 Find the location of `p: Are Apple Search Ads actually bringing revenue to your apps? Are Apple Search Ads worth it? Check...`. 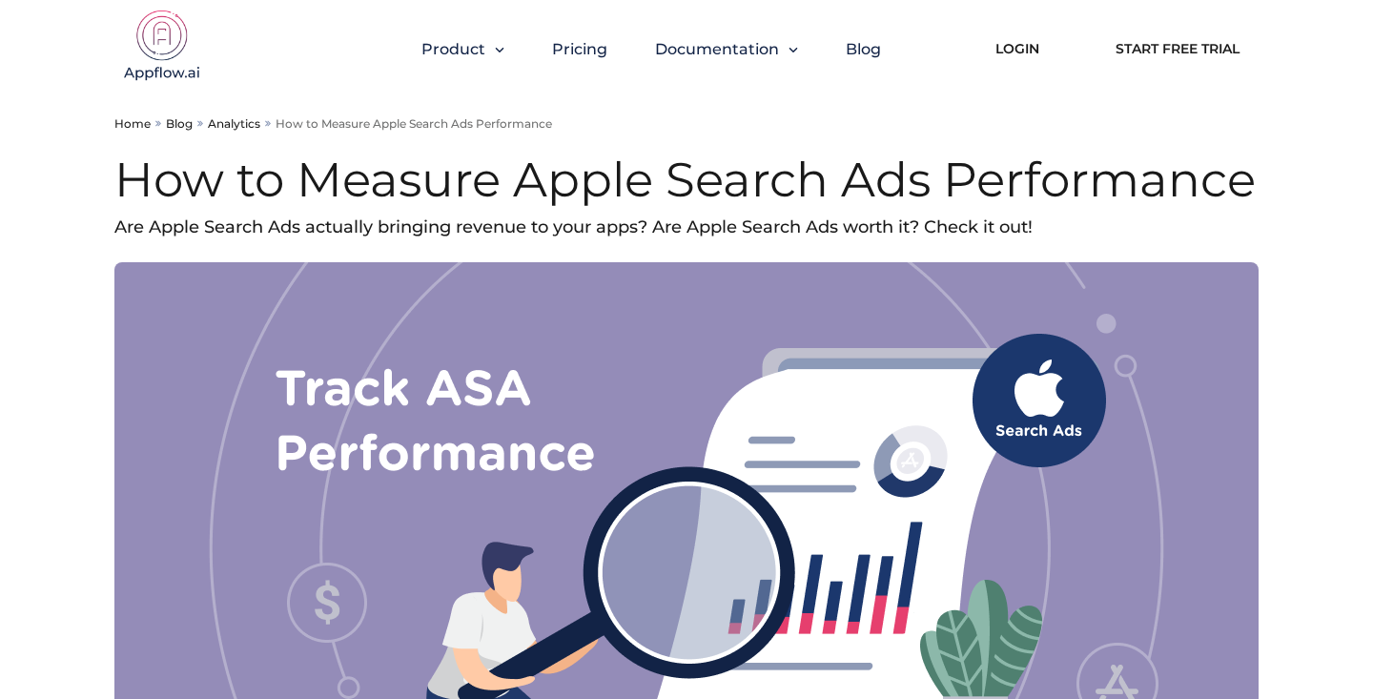

p: Are Apple Search Ads actually bringing revenue to your apps? Are Apple Search Ads worth it? Check... is located at coordinates (686, 227).